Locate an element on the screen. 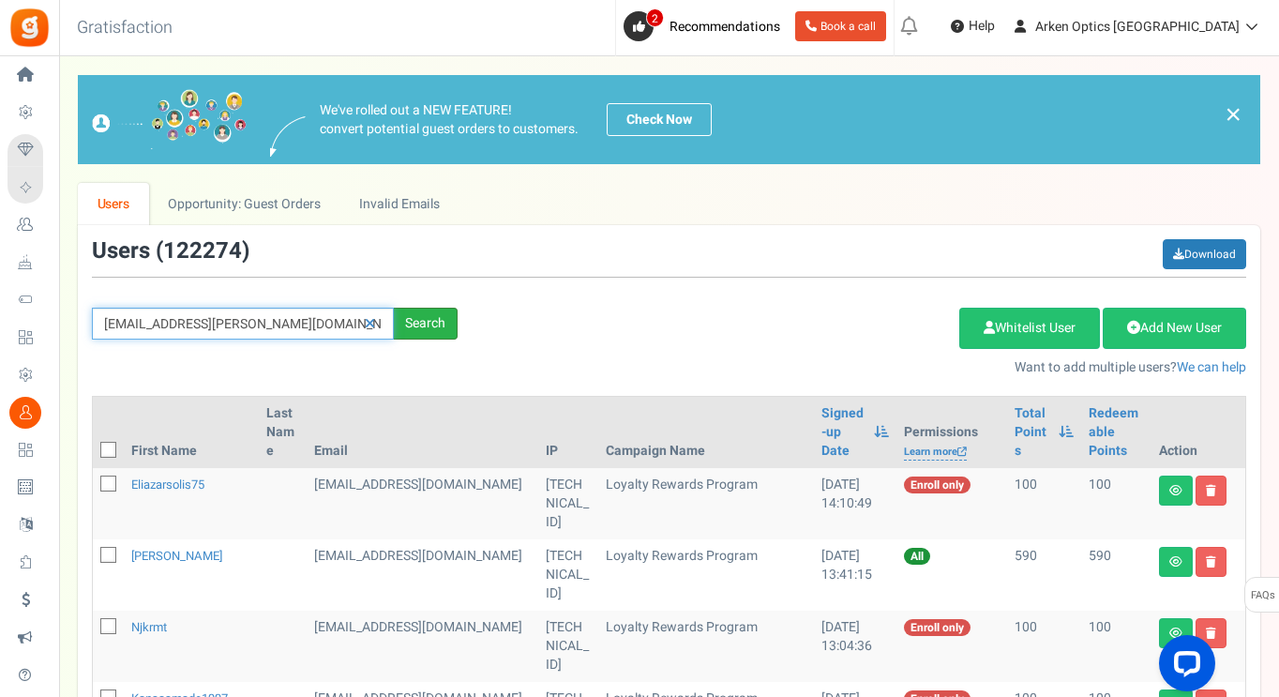 The width and height of the screenshot is (1279, 697). p: We've rolled out a NEW FEATURE! convert potential guest orders to customers. is located at coordinates (449, 120).